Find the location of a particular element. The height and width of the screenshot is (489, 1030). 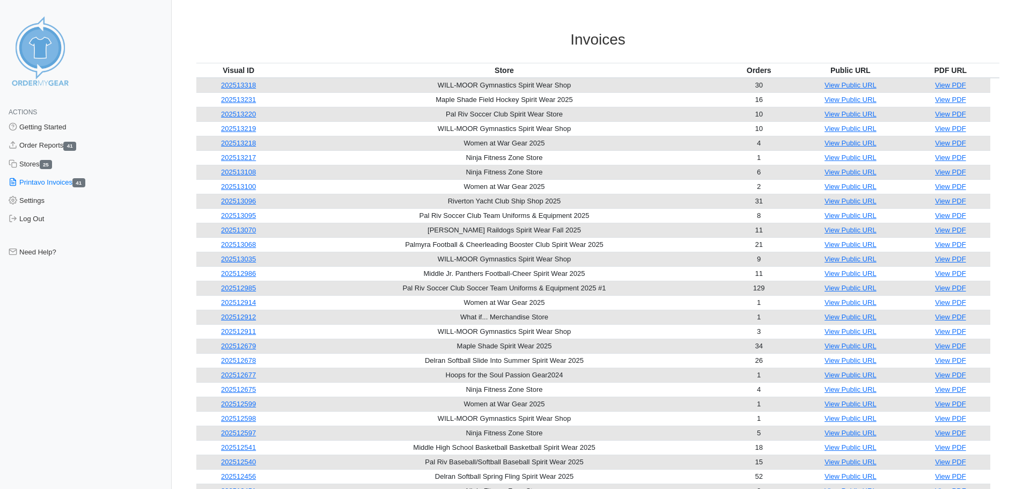

a: 202513318 is located at coordinates (238, 85).